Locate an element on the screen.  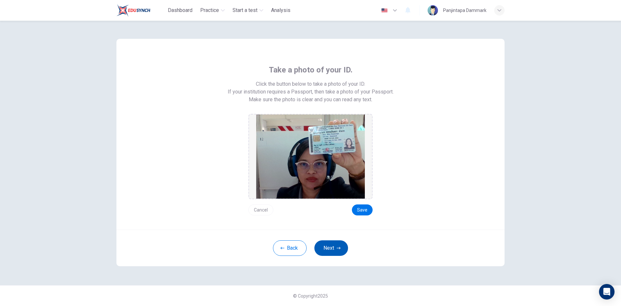
button: Practice is located at coordinates (213, 10).